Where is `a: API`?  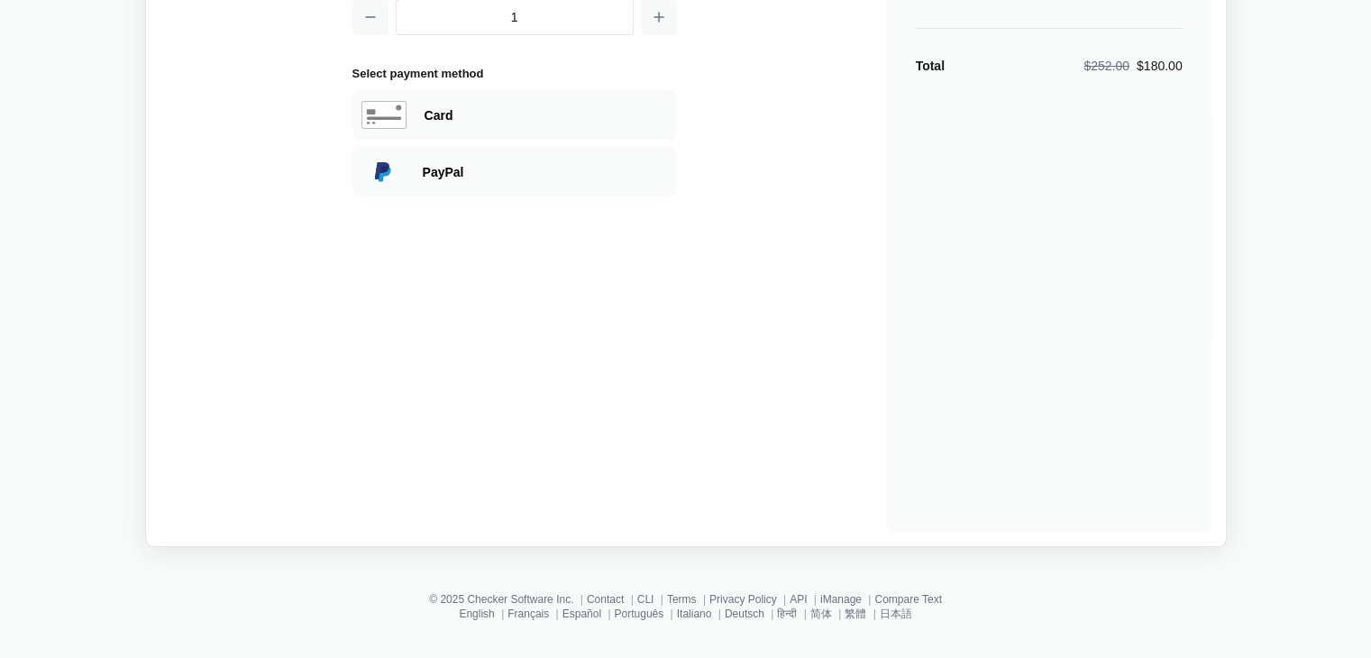
a: API is located at coordinates (798, 600).